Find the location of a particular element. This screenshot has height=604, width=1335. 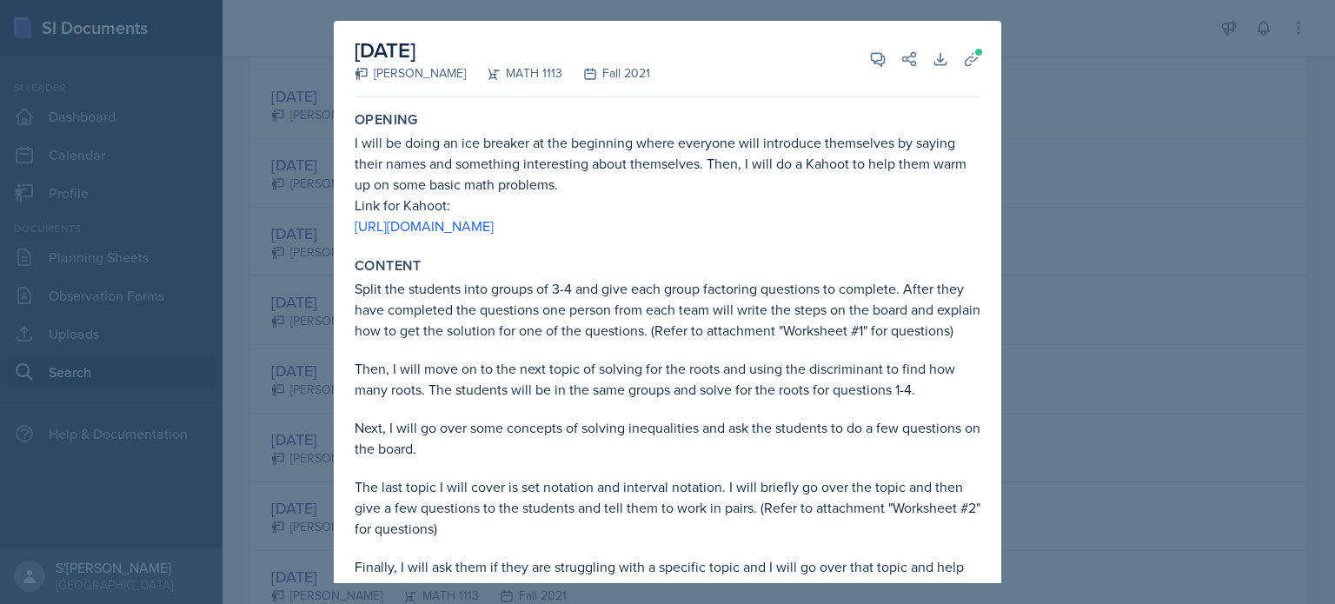

p: Finally, I will ask them if they are struggling with a specific topic and I will go over that top... is located at coordinates (667, 577).